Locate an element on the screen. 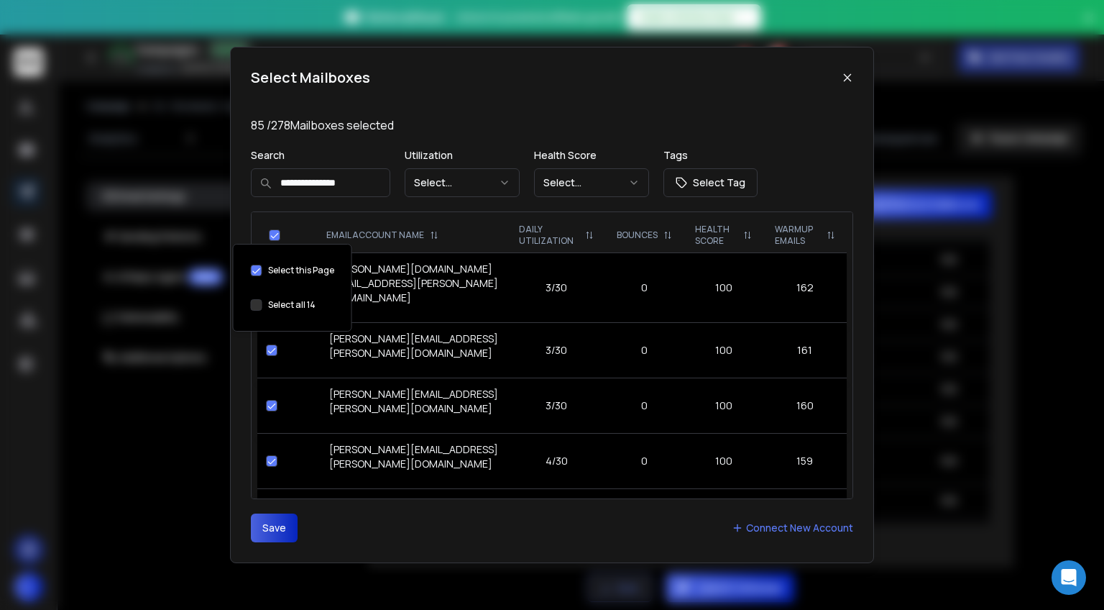  p: Tags is located at coordinates (710, 155).